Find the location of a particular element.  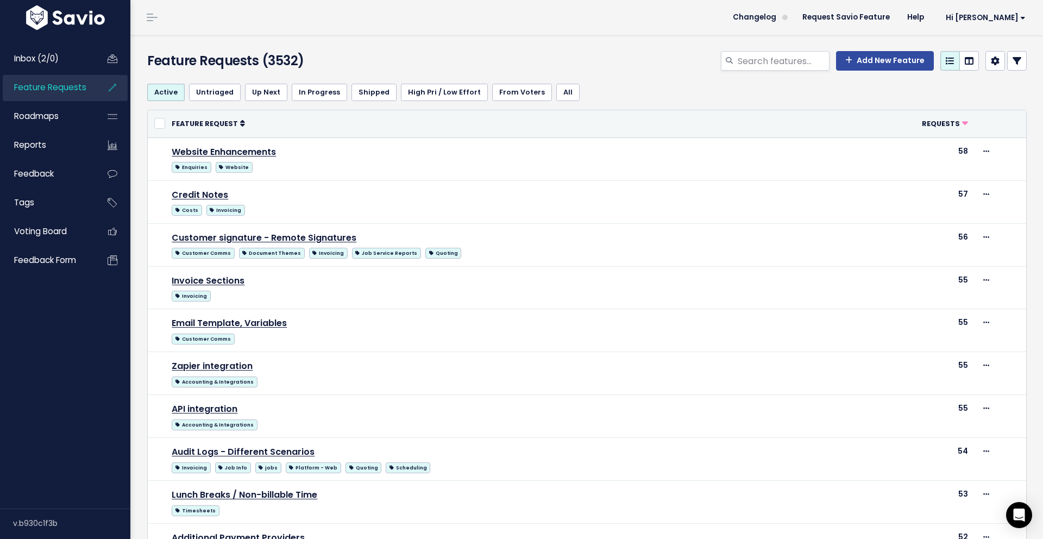

a: Website Enhancements is located at coordinates (224, 152).